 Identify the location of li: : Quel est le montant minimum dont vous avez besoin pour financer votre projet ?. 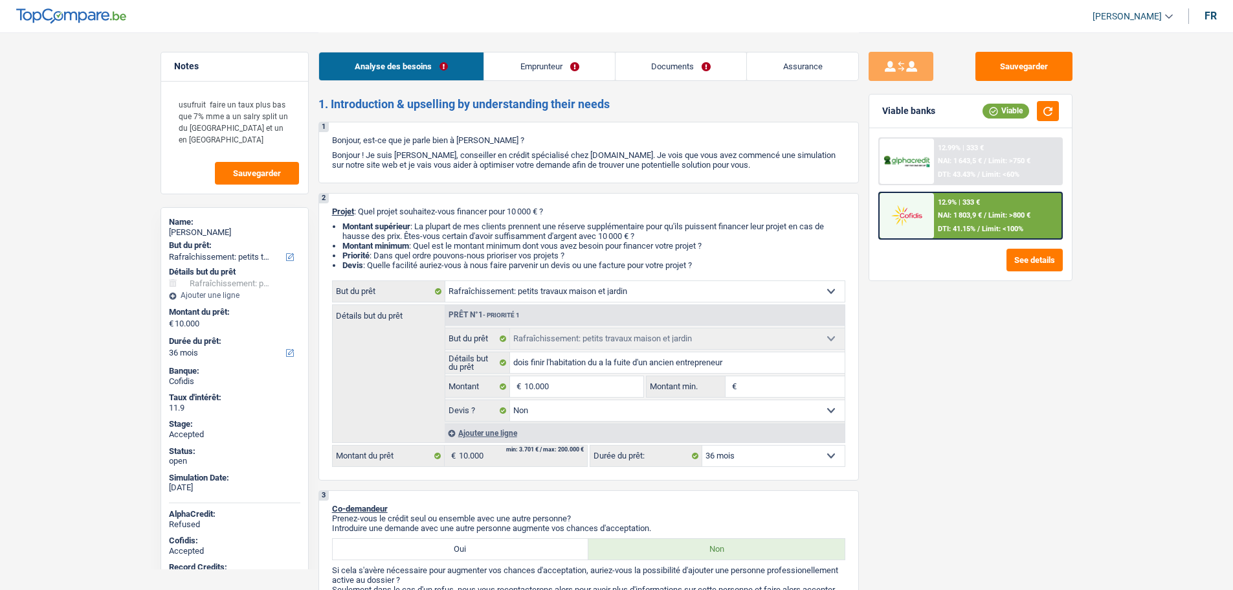
(593, 245).